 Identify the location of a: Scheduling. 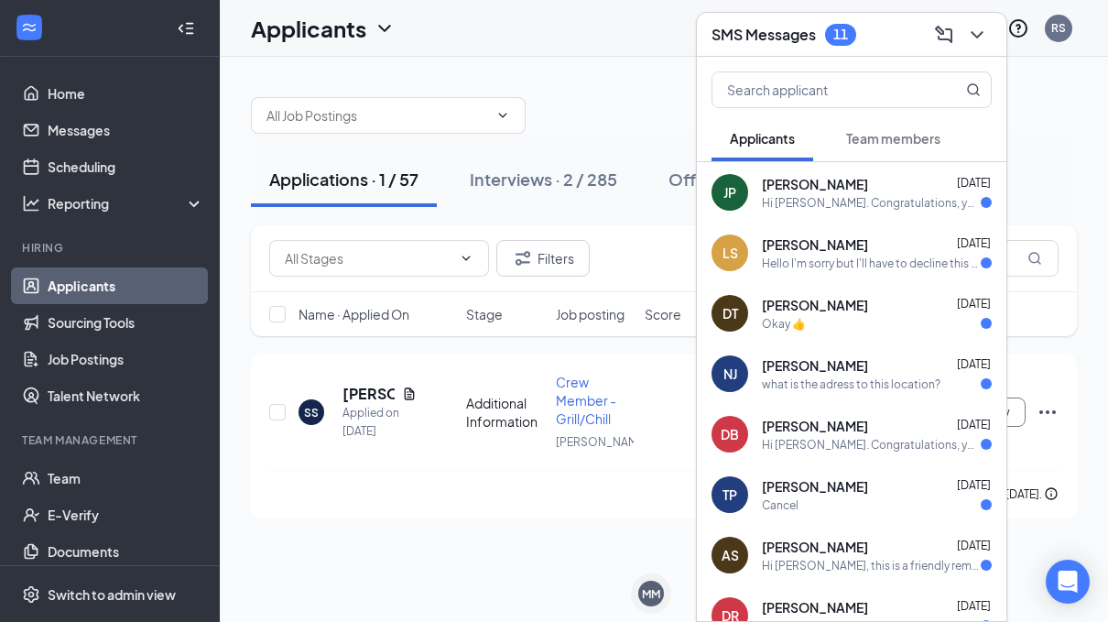
(125, 167).